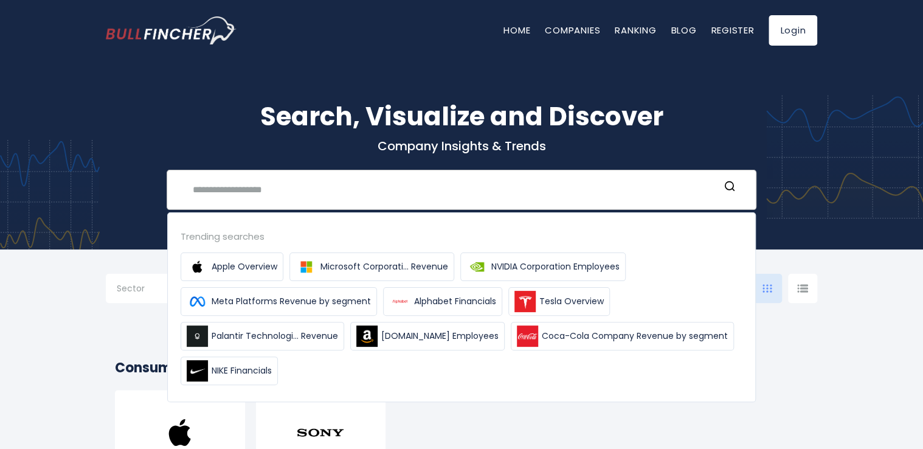  What do you see at coordinates (461, 367) in the screenshot?
I see `h2: Consumer Electronics` at bounding box center [461, 367].